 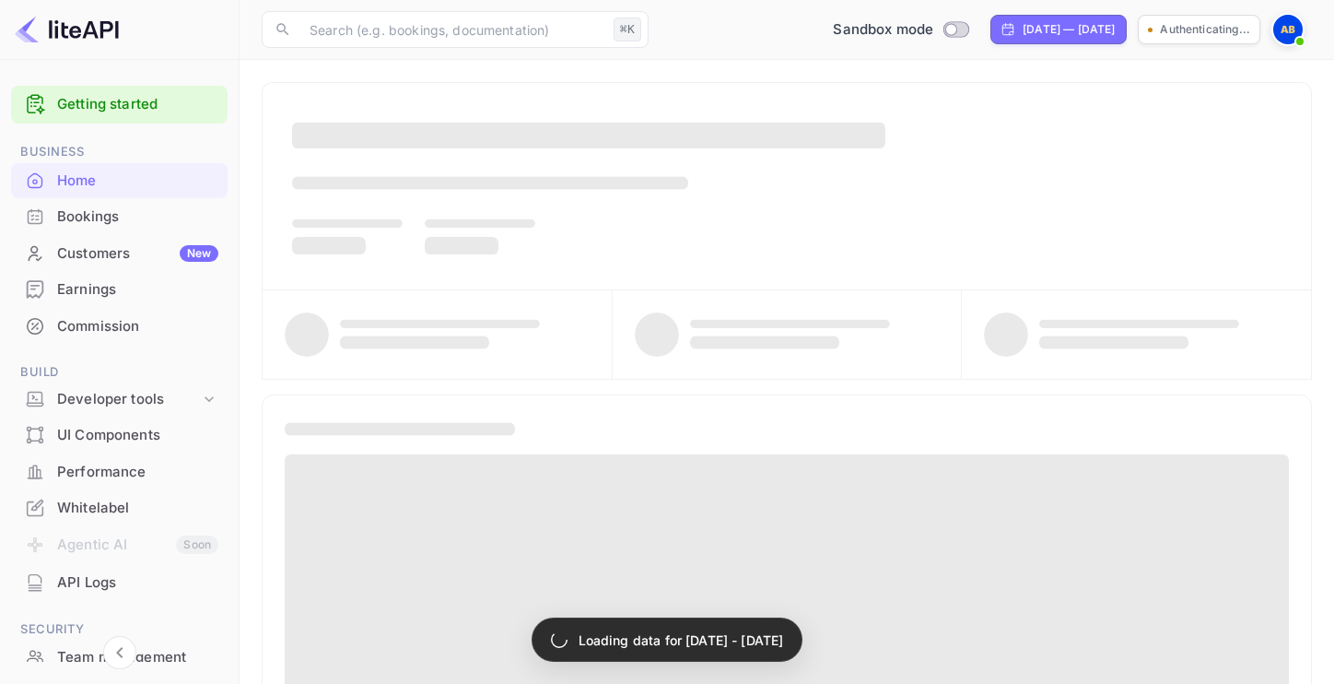 I want to click on div: Switch to Production mode, so click(x=900, y=29).